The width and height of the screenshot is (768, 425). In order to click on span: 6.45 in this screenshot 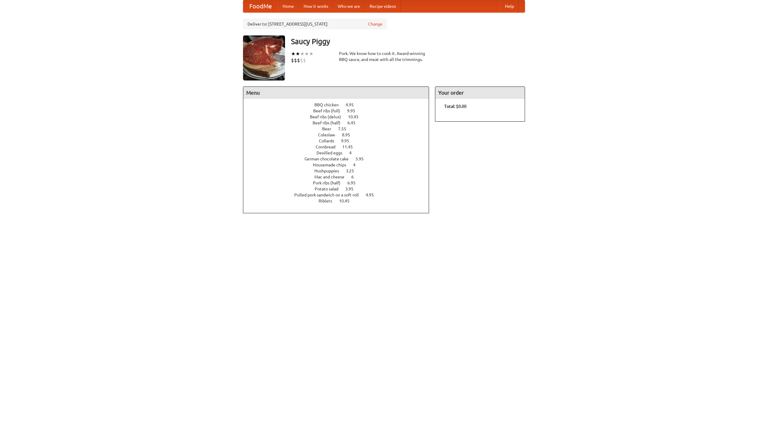, I will do `click(354, 123)`.